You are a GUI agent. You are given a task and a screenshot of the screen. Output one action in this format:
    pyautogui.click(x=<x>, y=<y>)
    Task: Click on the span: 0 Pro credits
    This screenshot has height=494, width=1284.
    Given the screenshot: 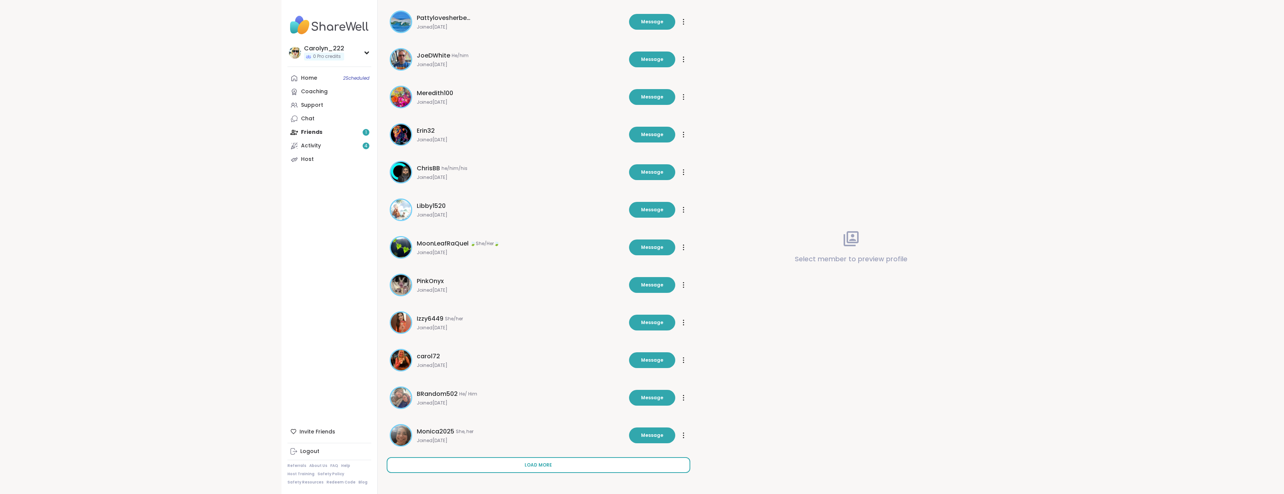 What is the action you would take?
    pyautogui.click(x=327, y=56)
    